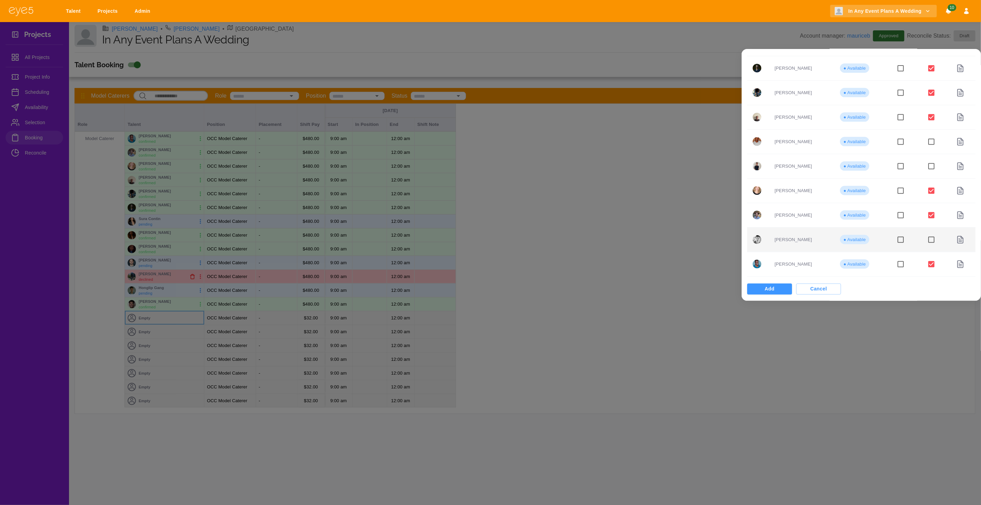 This screenshot has height=505, width=981. I want to click on span: 10, so click(952, 8).